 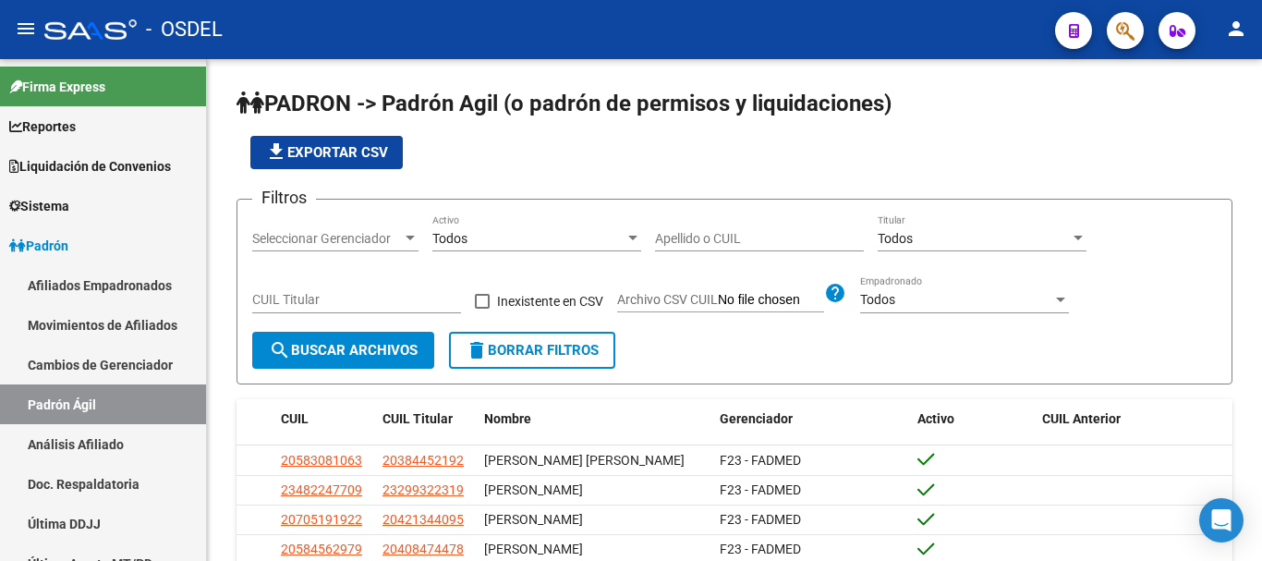 I want to click on mat-icon: menu, so click(x=26, y=29).